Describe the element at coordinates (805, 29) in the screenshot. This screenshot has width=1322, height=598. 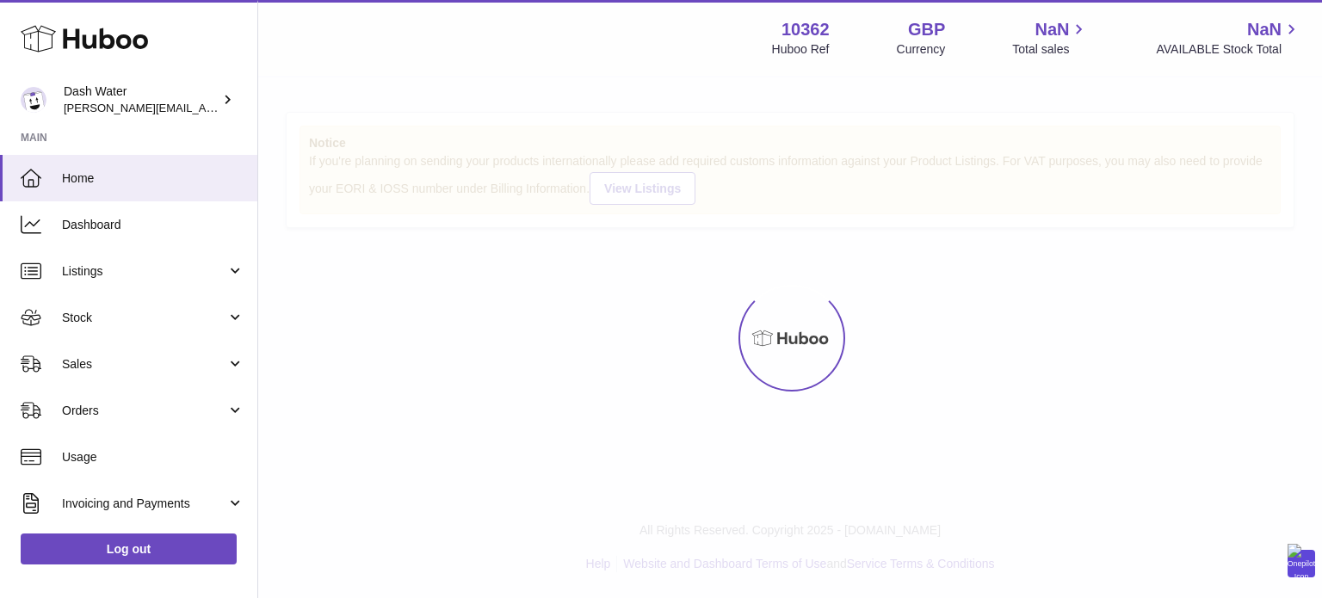
I see `strong: 10362` at that location.